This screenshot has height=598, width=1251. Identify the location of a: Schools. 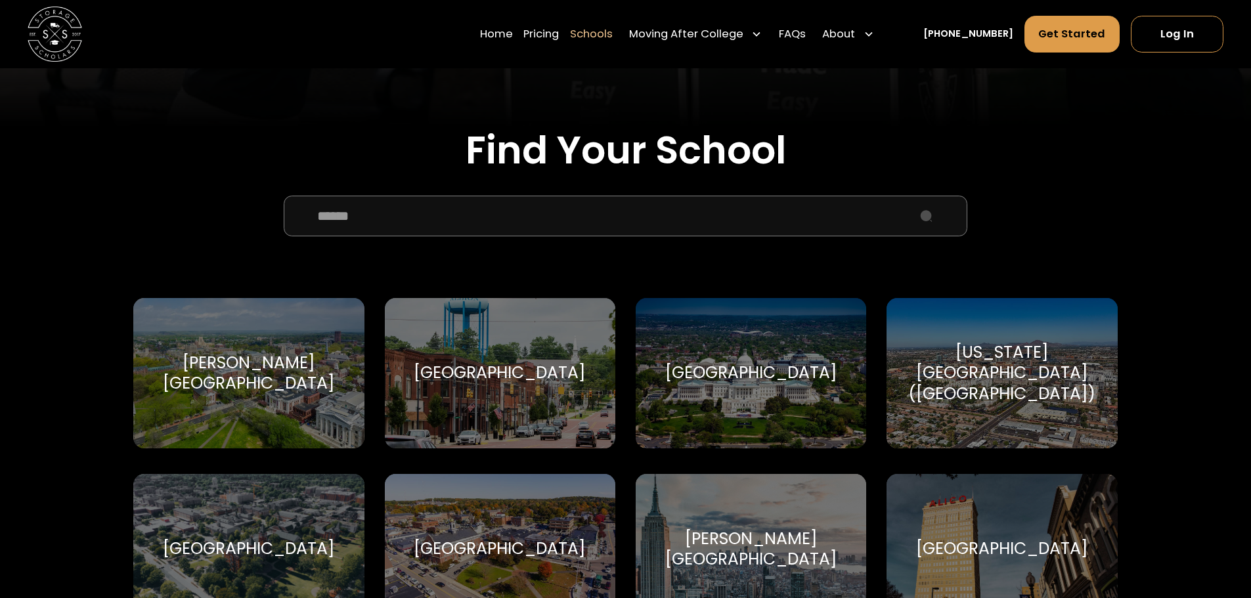
(591, 34).